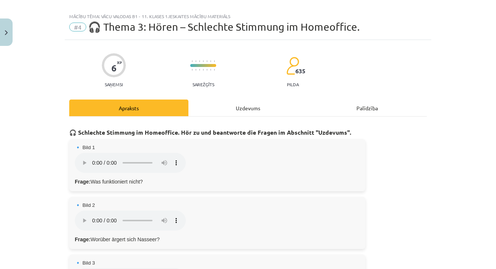  Describe the element at coordinates (224, 27) in the screenshot. I see `span: 🎧 Thema 3: Hören – Schlechte Stimmung im Homeoffice.` at that location.